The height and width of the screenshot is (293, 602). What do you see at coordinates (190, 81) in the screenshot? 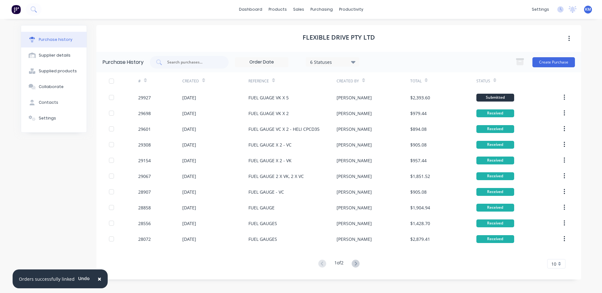
I see `div: Created` at bounding box center [190, 81].